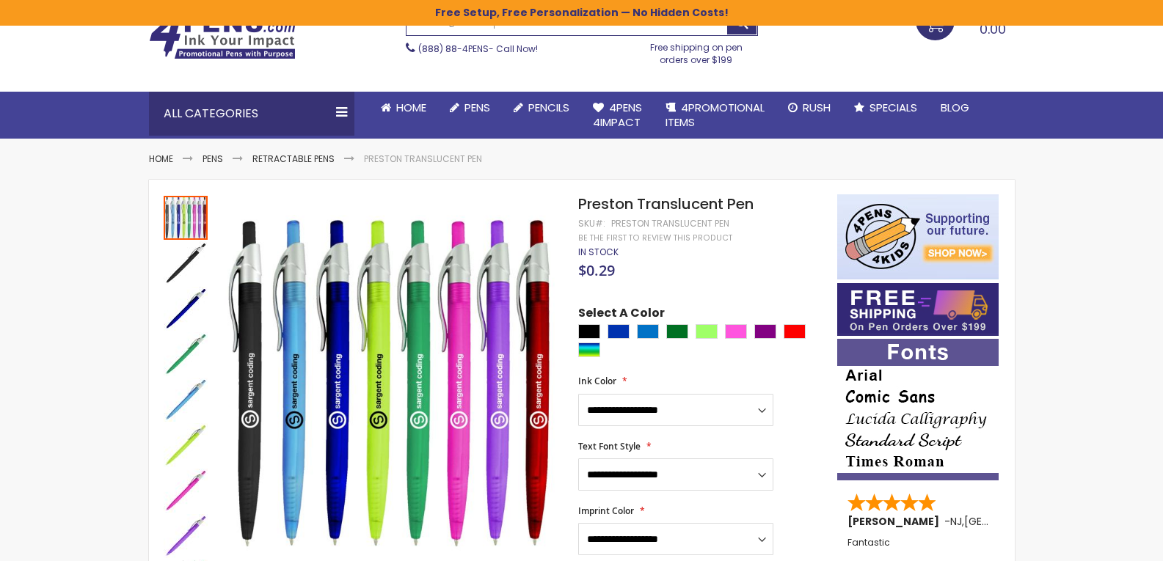  Describe the element at coordinates (795, 332) in the screenshot. I see `div: Red` at that location.